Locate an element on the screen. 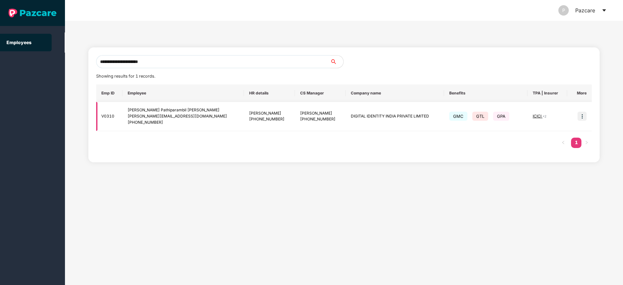 This screenshot has height=285, width=623. li: Previous Page is located at coordinates (563, 143).